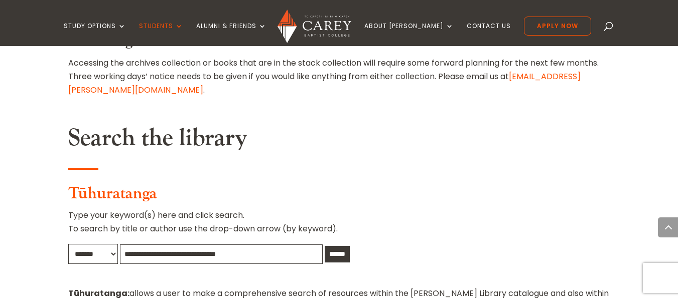 The width and height of the screenshot is (678, 300). Describe the element at coordinates (339, 197) in the screenshot. I see `h3: Tūhuratanga` at that location.